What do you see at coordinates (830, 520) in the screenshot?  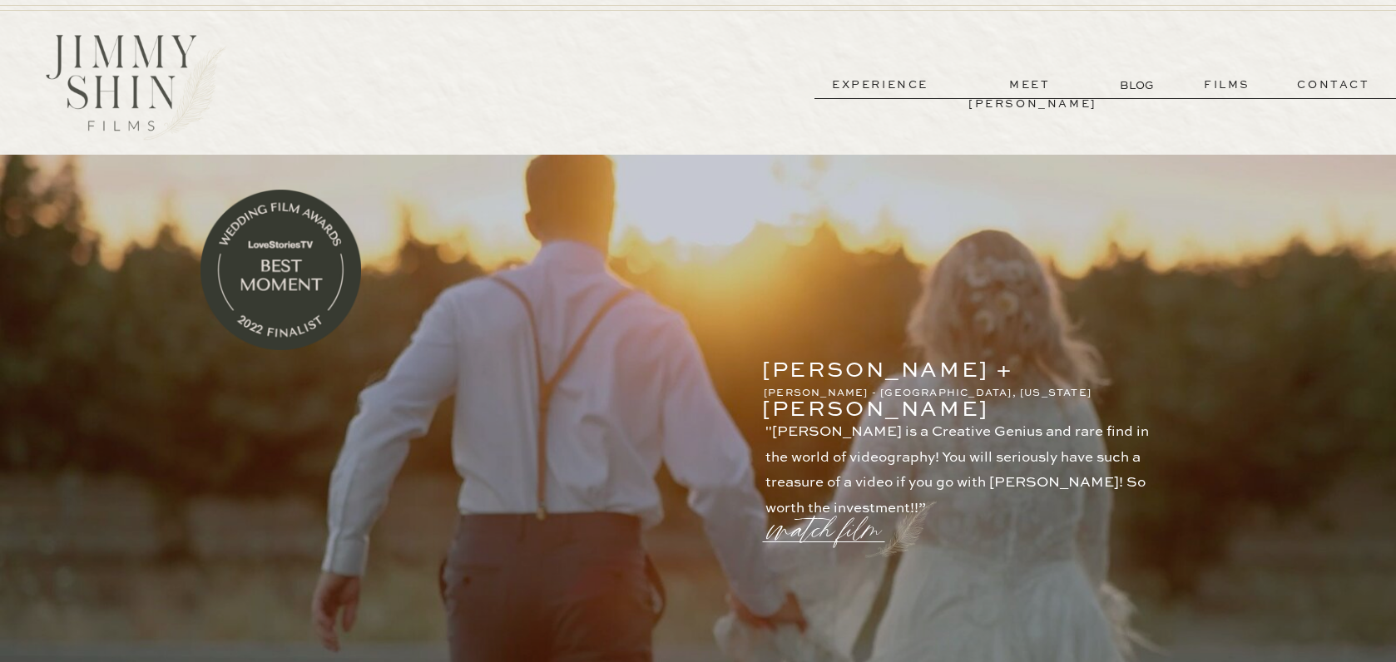 I see `p: watch film` at bounding box center [830, 520].